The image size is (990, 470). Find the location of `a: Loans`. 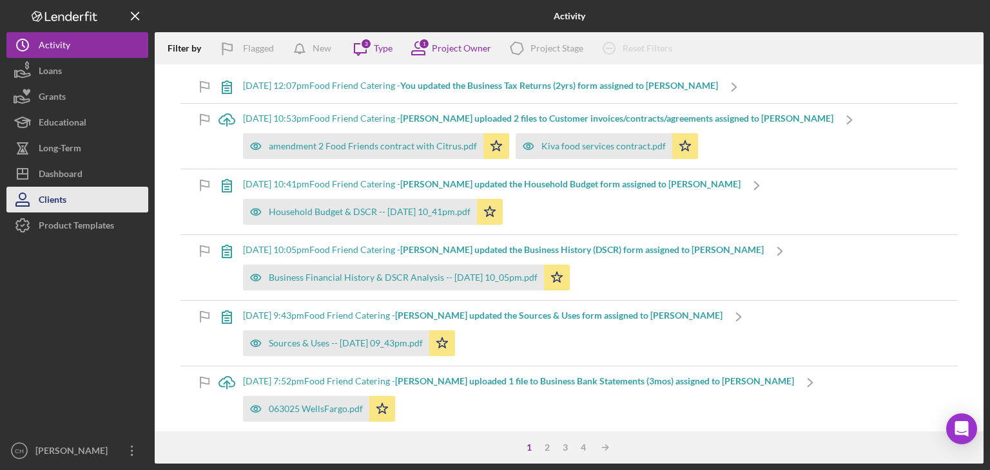

a: Loans is located at coordinates (77, 71).